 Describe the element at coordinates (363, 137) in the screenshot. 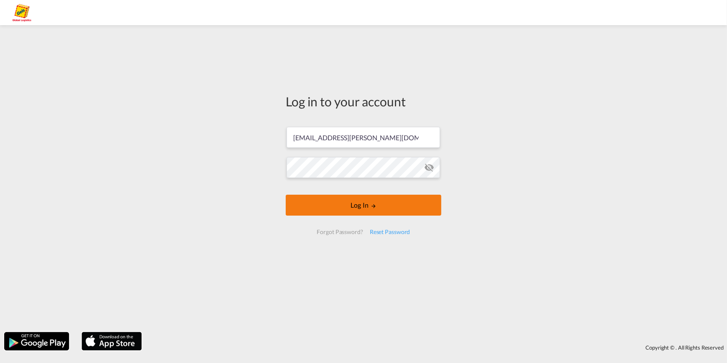

I see `input: Enter email/phone number` at that location.